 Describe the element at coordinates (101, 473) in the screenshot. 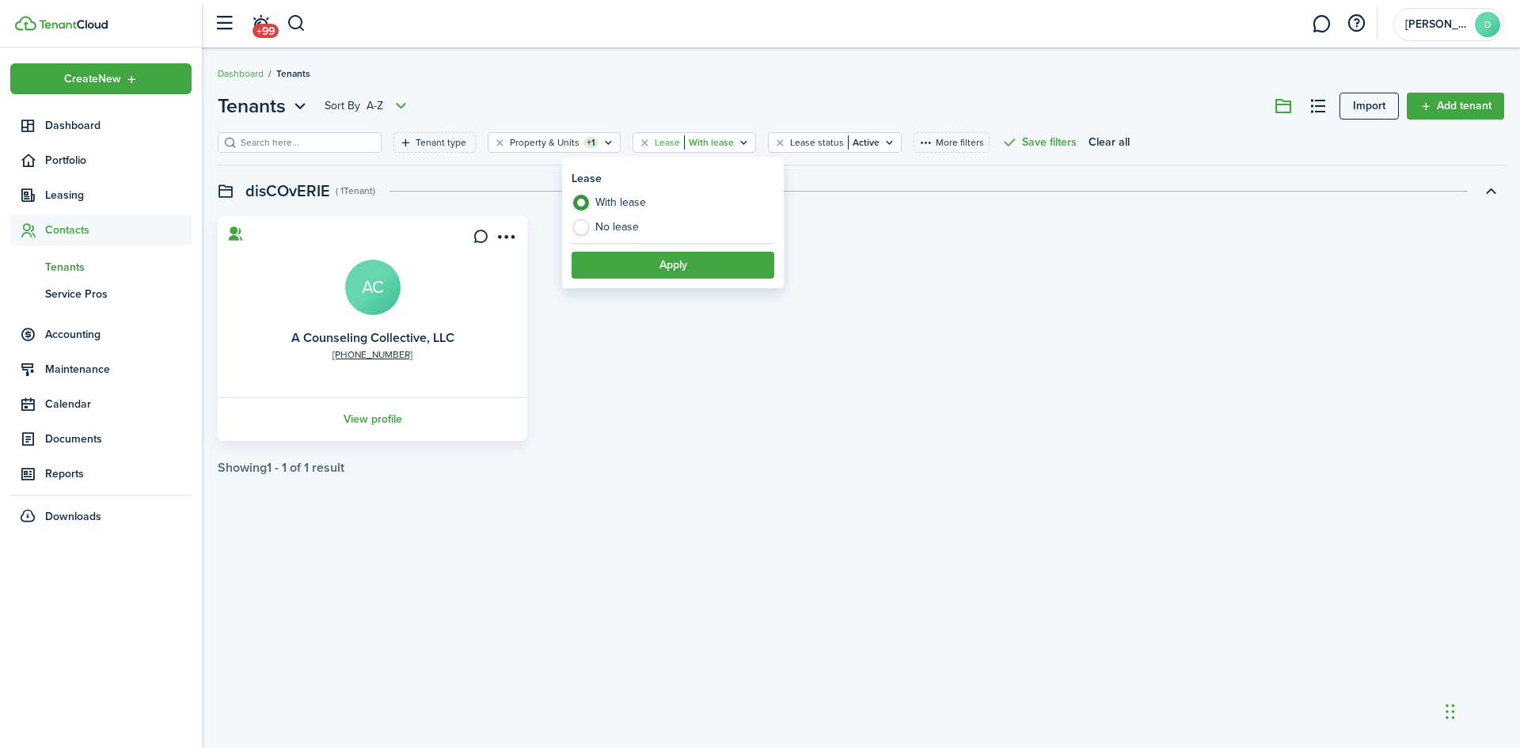

I see `a: Reports` at that location.